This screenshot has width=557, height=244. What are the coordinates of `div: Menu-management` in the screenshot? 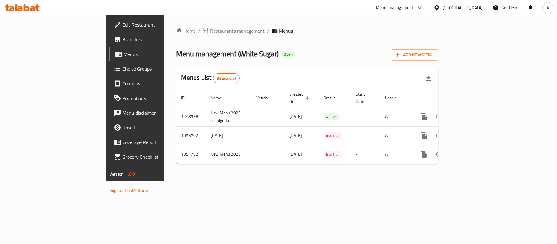 It's located at (395, 8).